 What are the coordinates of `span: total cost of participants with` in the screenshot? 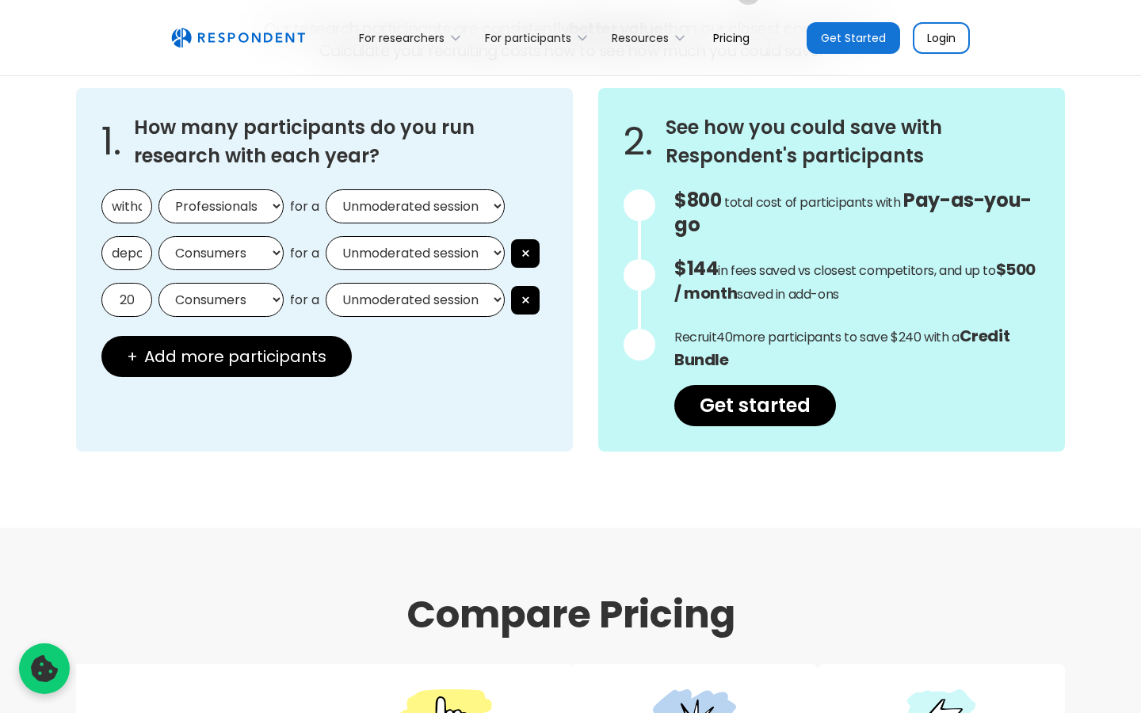 It's located at (812, 202).